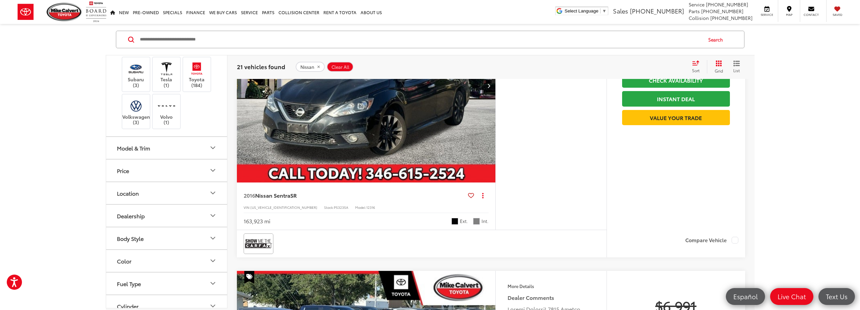 The height and width of the screenshot is (310, 860). Describe the element at coordinates (476, 222) in the screenshot. I see `span: Charcoal` at that location.